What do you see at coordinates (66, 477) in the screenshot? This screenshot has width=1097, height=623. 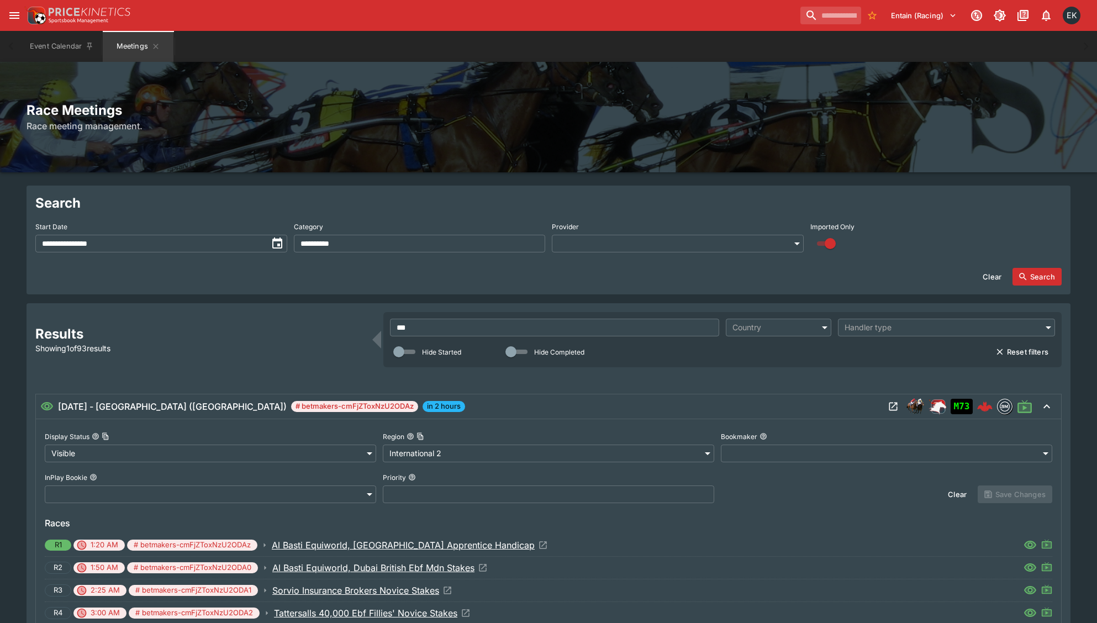 I see `p: InPlay Bookie` at bounding box center [66, 477].